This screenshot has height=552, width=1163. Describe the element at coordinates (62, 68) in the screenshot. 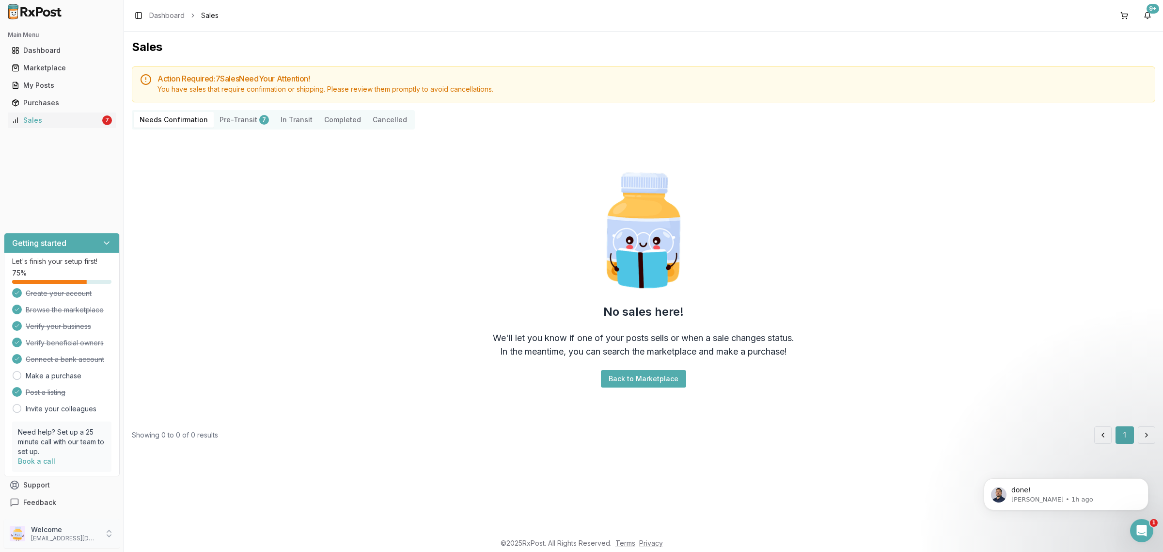

I see `div: Marketplace` at that location.